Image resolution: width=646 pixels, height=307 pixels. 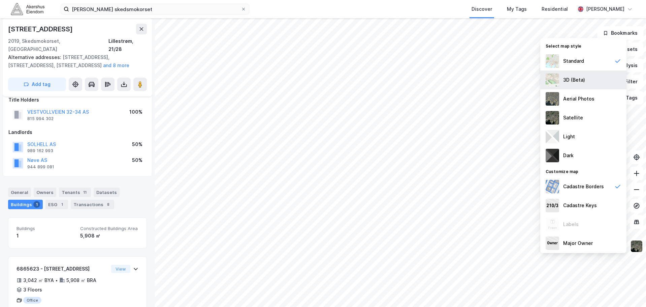 I want to click on div: 100%, so click(x=136, y=112).